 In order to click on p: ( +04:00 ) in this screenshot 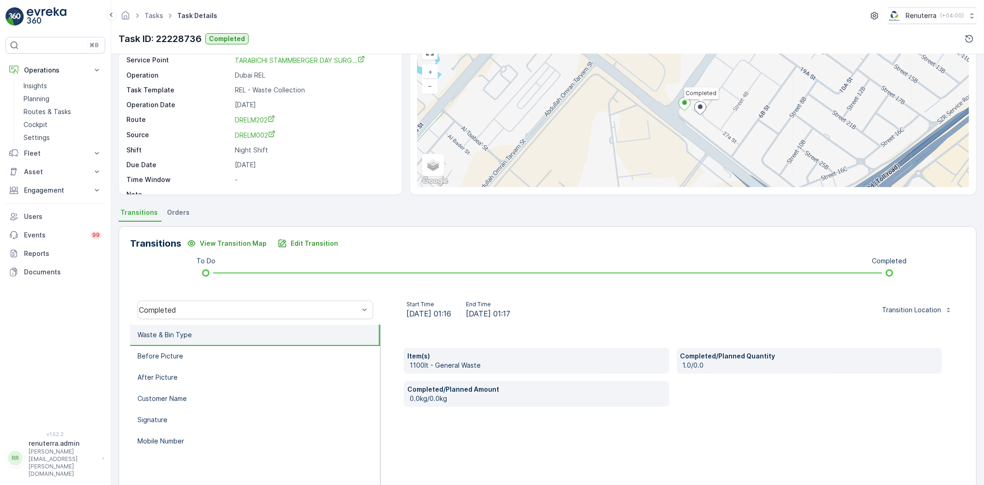, I will do `click(952, 16)`.